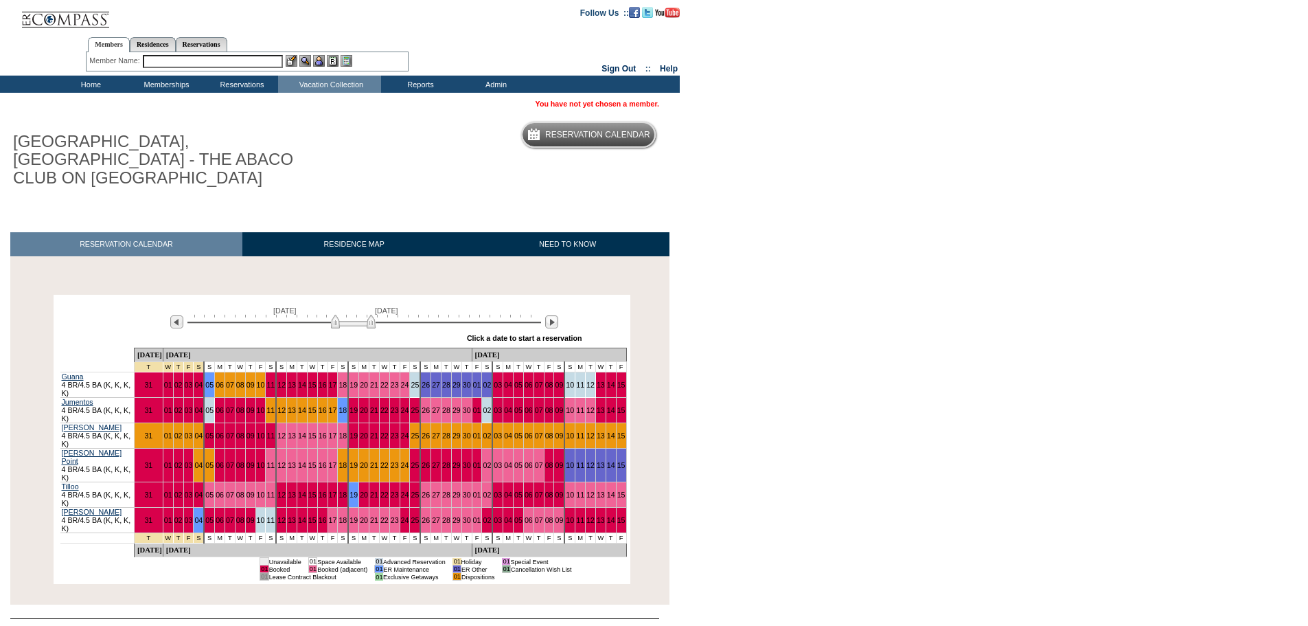 The width and height of the screenshot is (1308, 626). What do you see at coordinates (152, 44) in the screenshot?
I see `a: Residences` at bounding box center [152, 44].